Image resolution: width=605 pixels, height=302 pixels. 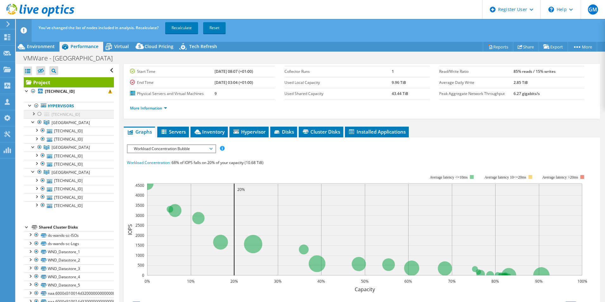 What do you see at coordinates (338, 83) in the screenshot?
I see `label: Used Local Capacity` at bounding box center [338, 83].